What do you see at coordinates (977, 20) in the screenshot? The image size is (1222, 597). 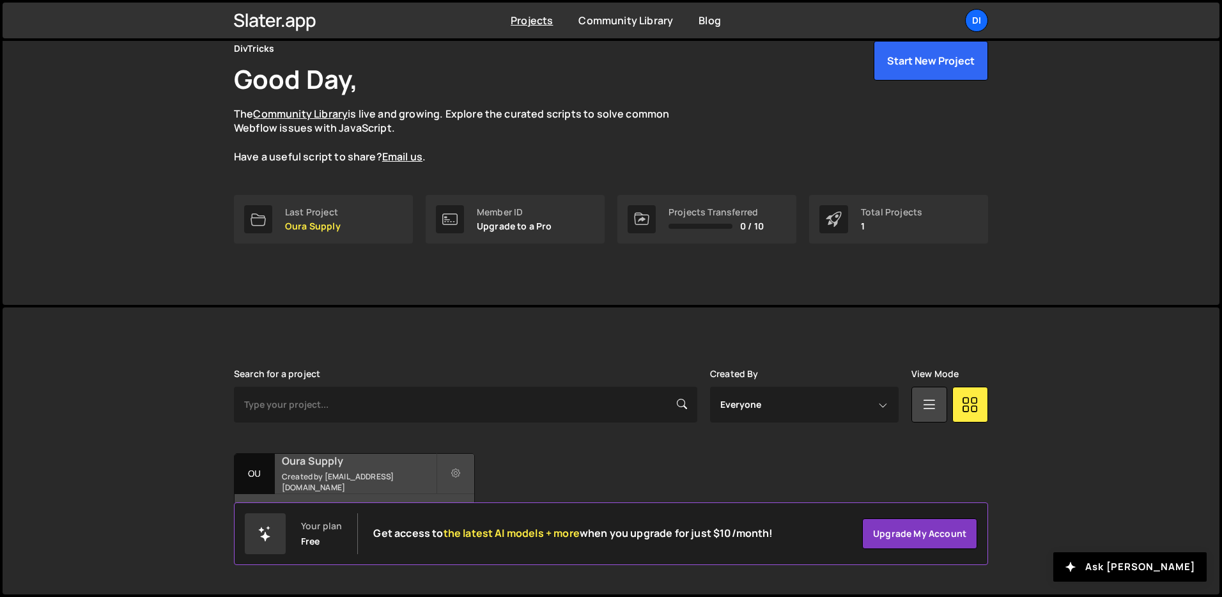 I see `a: Di` at bounding box center [977, 20].